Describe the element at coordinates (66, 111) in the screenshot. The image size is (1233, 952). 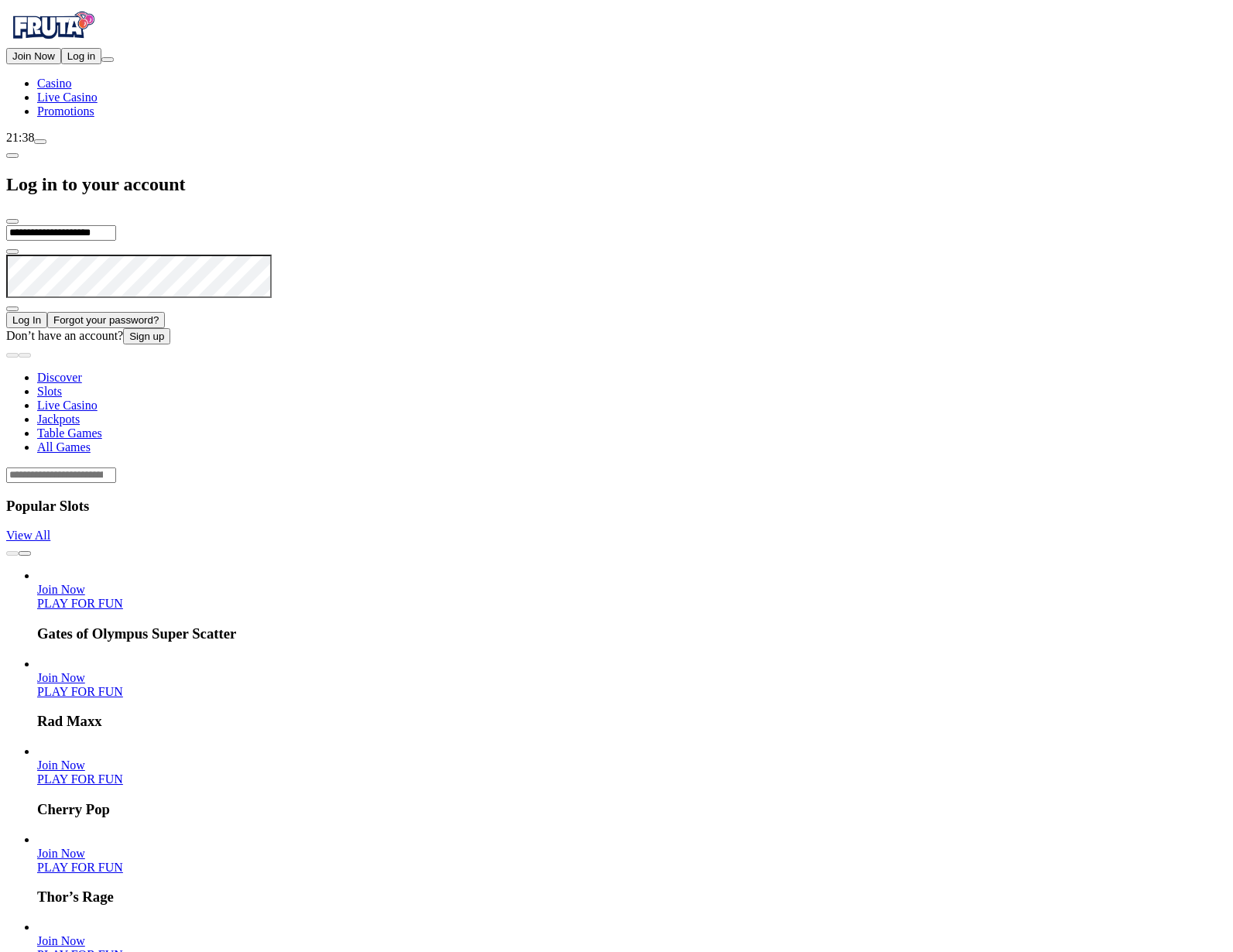
I see `span: Promotions` at that location.